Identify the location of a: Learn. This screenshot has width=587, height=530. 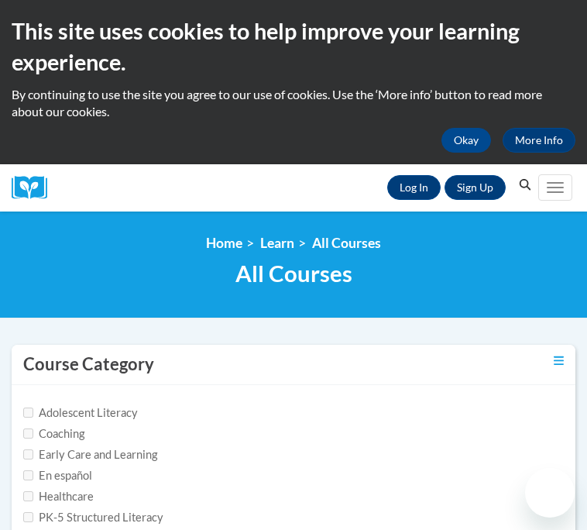
(277, 242).